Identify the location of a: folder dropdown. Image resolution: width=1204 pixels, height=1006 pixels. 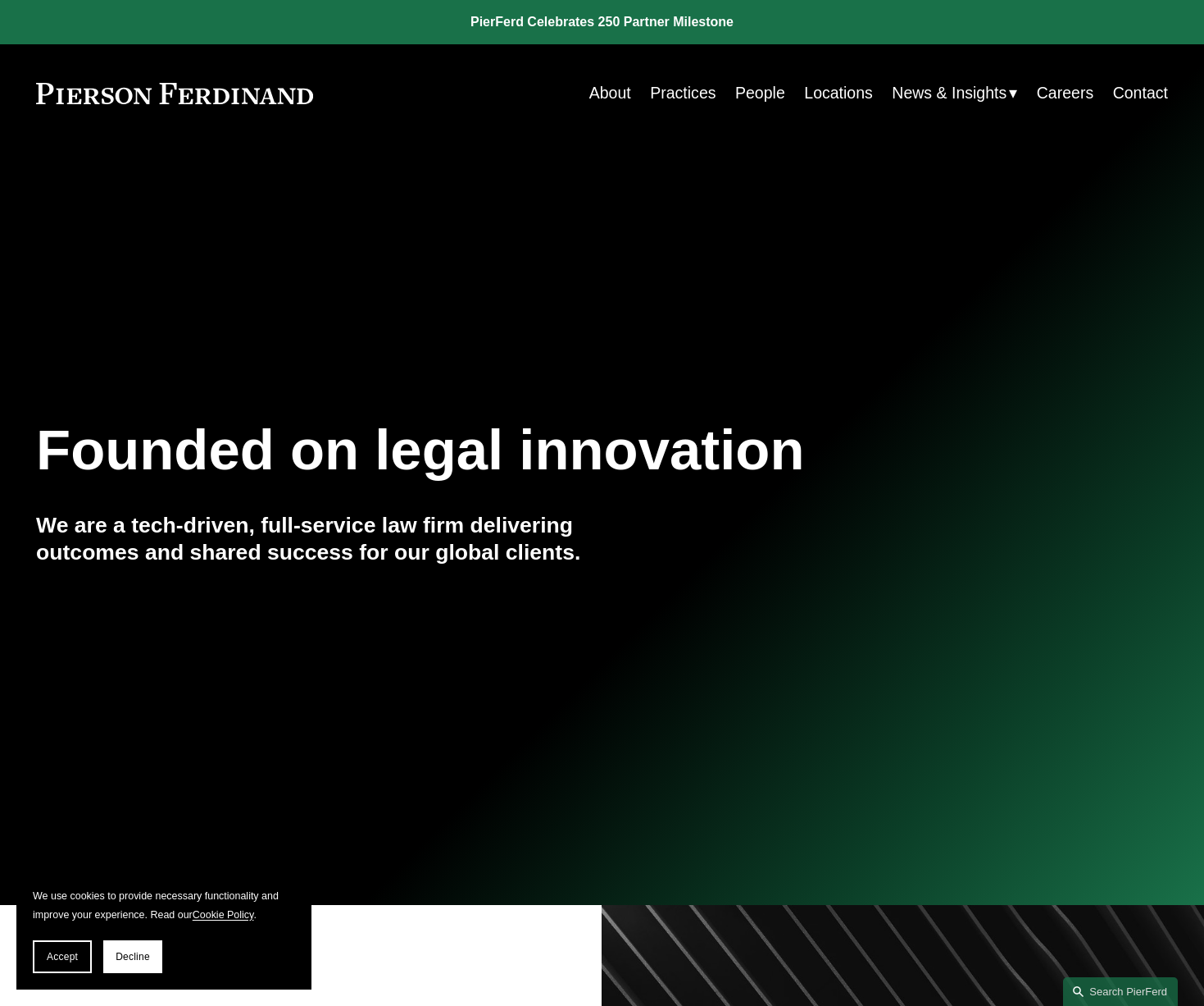
(955, 92).